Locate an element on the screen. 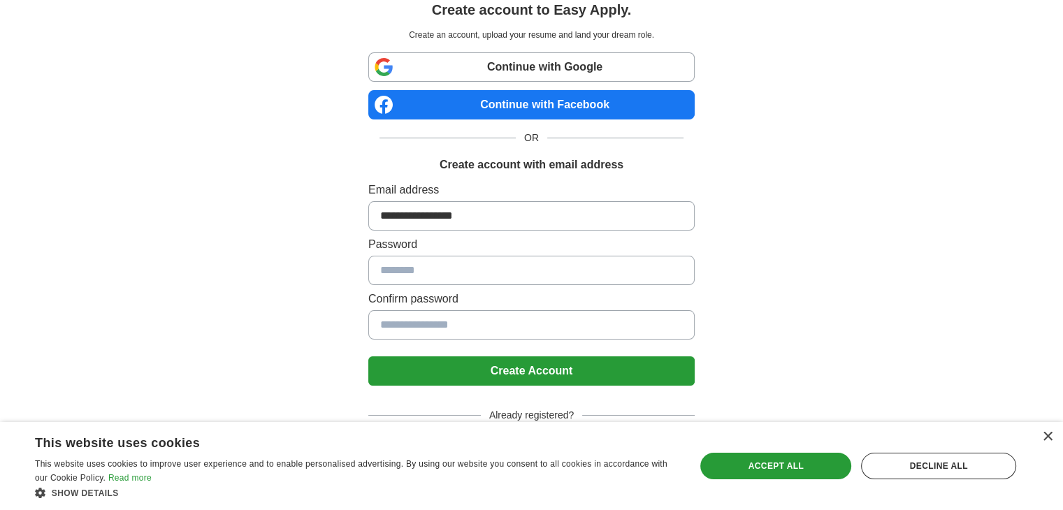 The image size is (1063, 510). a: Continue with Google is located at coordinates (531, 67).